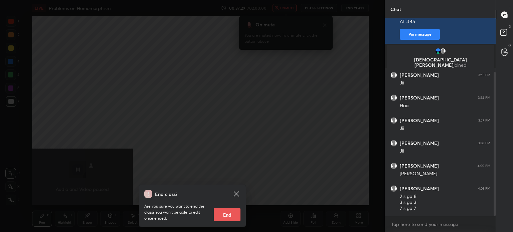  What do you see at coordinates (485, 121) in the screenshot?
I see `div: 3:57 PM` at bounding box center [485, 121].